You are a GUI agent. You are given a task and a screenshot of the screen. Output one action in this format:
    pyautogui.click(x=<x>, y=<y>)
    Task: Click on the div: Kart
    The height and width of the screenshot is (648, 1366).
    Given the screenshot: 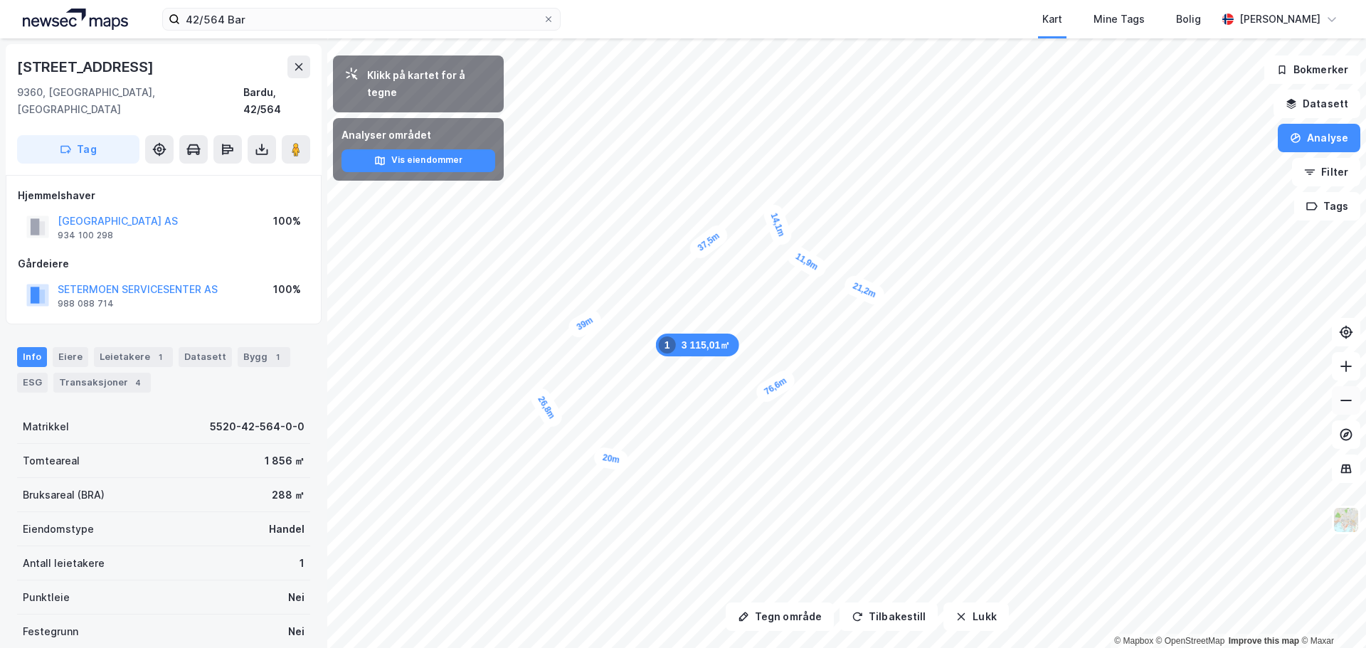 What is the action you would take?
    pyautogui.click(x=1052, y=19)
    